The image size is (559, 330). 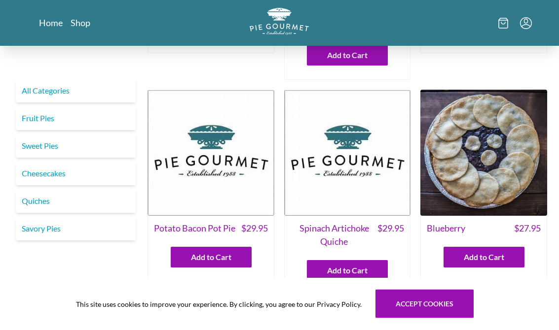 I want to click on span: $ 27.95, so click(x=527, y=229).